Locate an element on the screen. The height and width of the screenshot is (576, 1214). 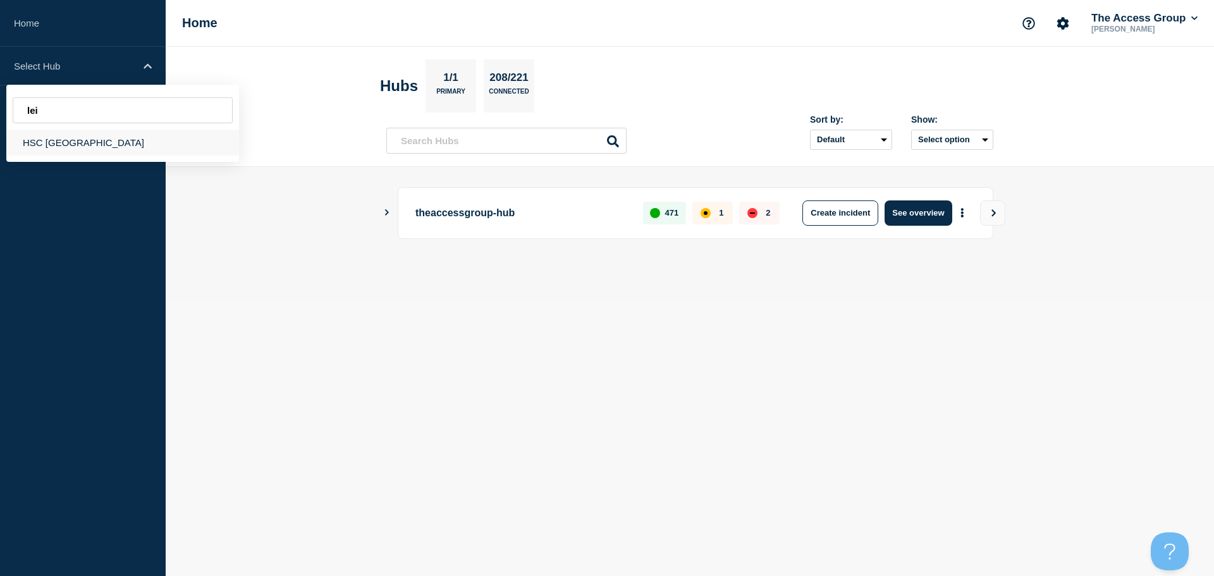
p: 1/1 is located at coordinates (451, 80).